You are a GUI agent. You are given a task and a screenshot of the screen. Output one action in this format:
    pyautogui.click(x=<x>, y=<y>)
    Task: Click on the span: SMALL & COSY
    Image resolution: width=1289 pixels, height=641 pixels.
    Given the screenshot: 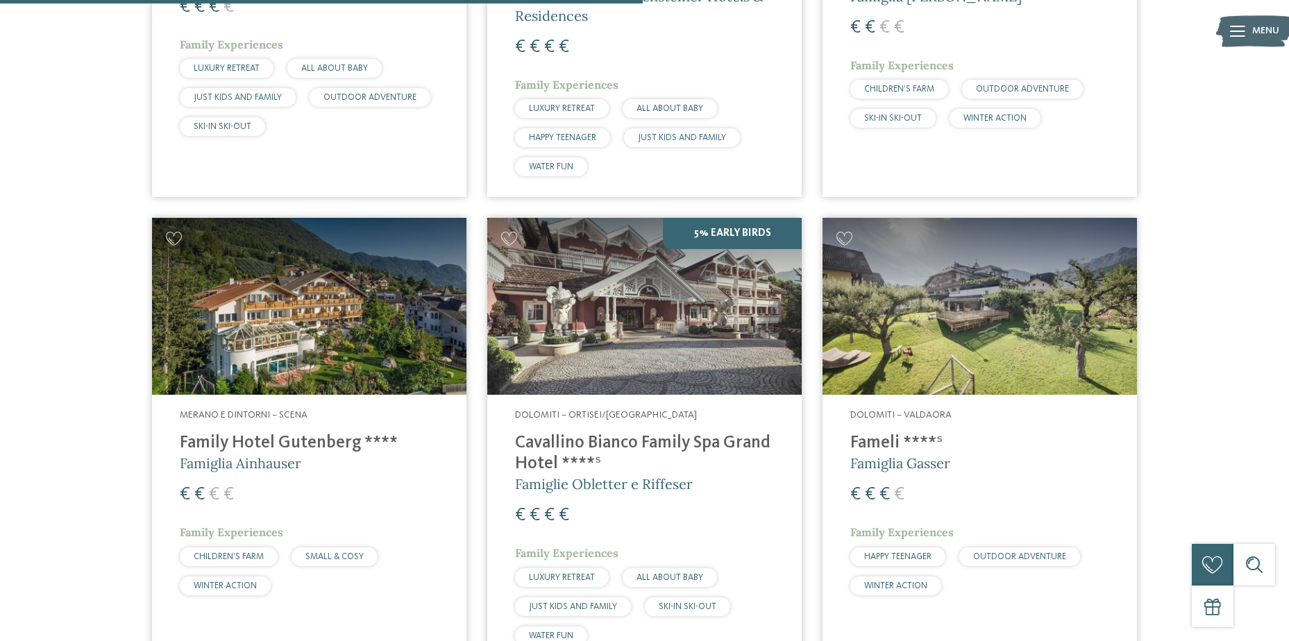 What is the action you would take?
    pyautogui.click(x=335, y=557)
    